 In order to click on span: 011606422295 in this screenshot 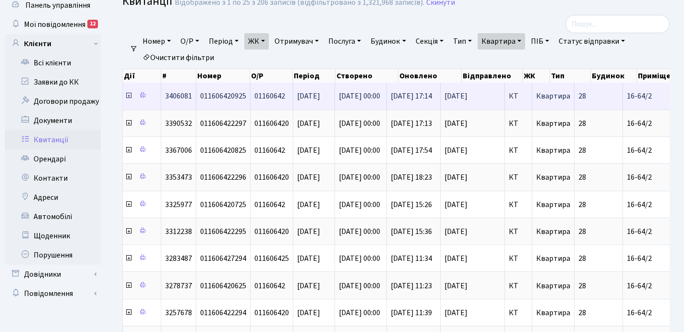, I will do `click(223, 231)`.